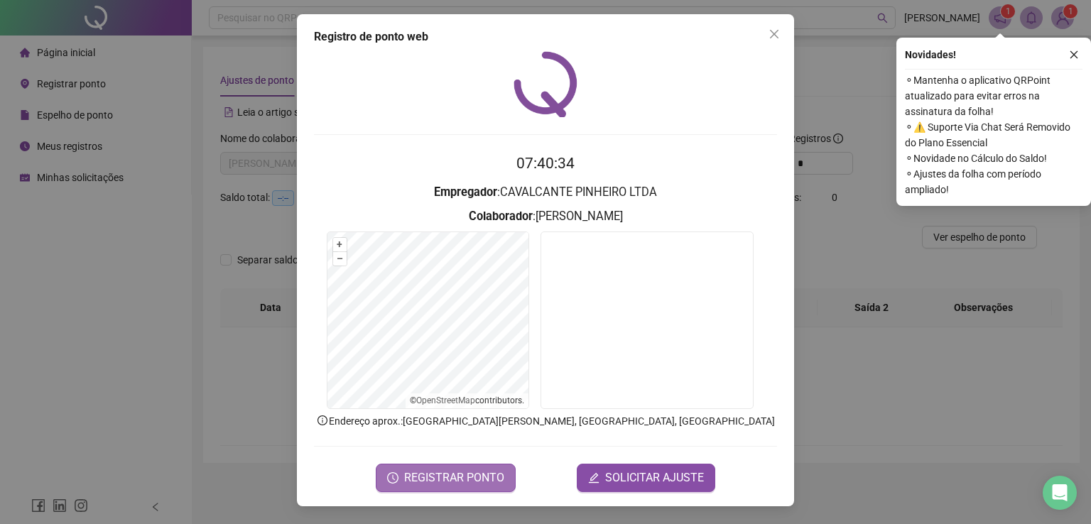 This screenshot has width=1091, height=524. What do you see at coordinates (545, 37) in the screenshot?
I see `div: Registro de ponto web` at bounding box center [545, 37].